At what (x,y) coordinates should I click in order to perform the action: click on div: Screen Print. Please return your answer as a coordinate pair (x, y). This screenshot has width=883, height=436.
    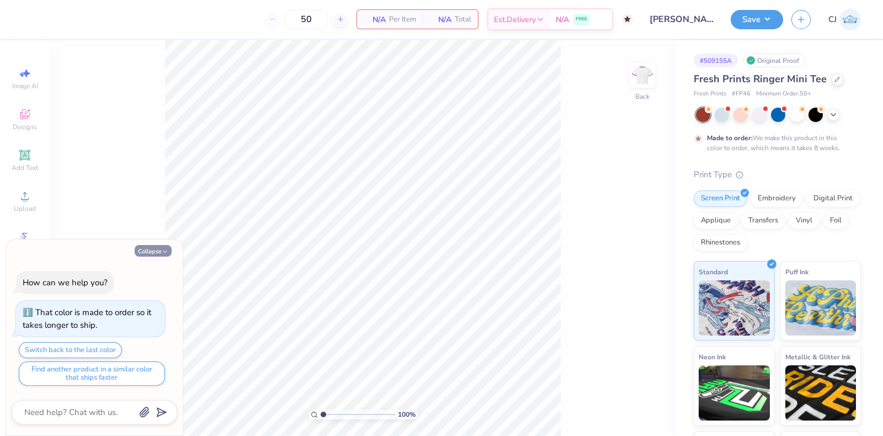
    Looking at the image, I should click on (720, 199).